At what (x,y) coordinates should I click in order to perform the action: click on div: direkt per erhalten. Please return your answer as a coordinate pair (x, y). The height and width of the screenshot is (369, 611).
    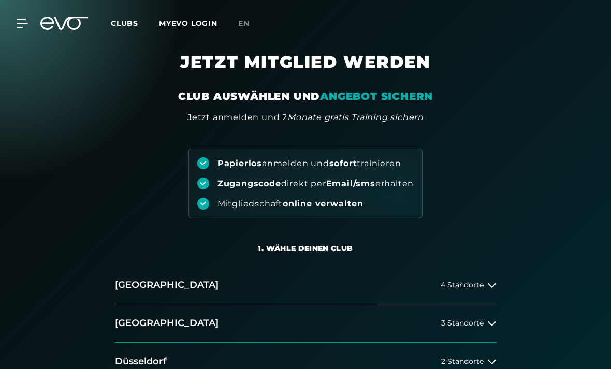
    Looking at the image, I should click on (315, 184).